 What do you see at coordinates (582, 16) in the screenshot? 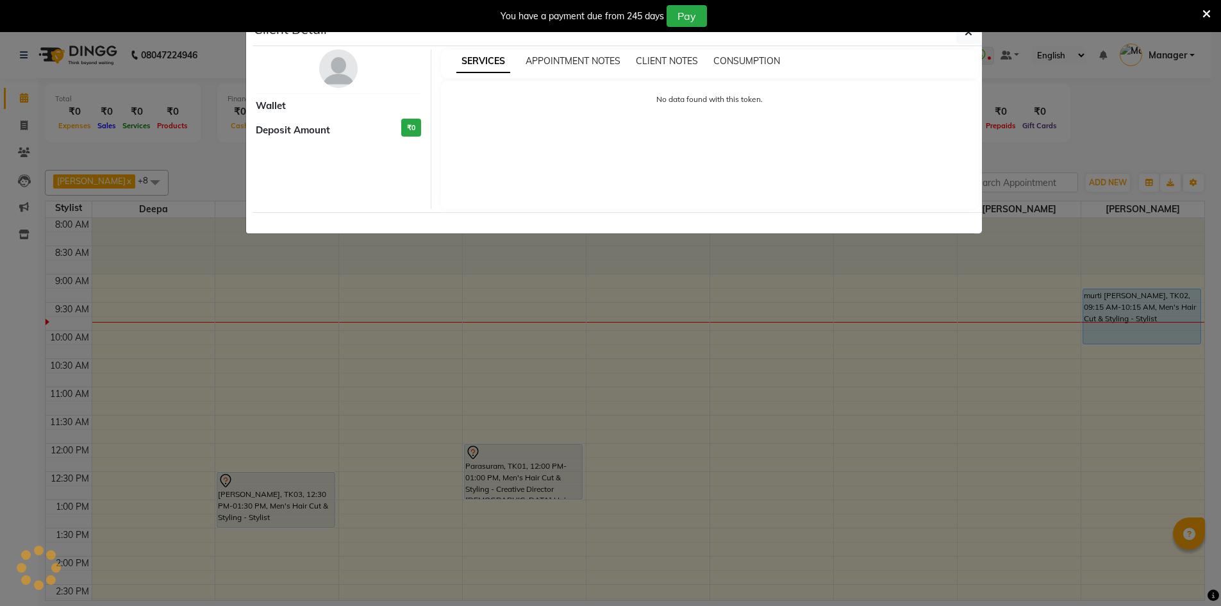
I see `div: You have a payment due from 245 days` at bounding box center [582, 16].